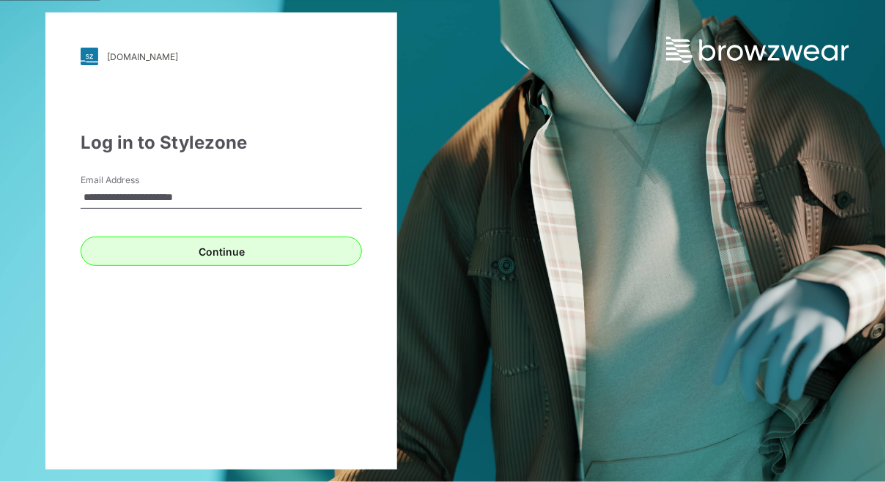 This screenshot has width=886, height=482. What do you see at coordinates (221, 143) in the screenshot?
I see `div: Log in to Stylezone` at bounding box center [221, 143].